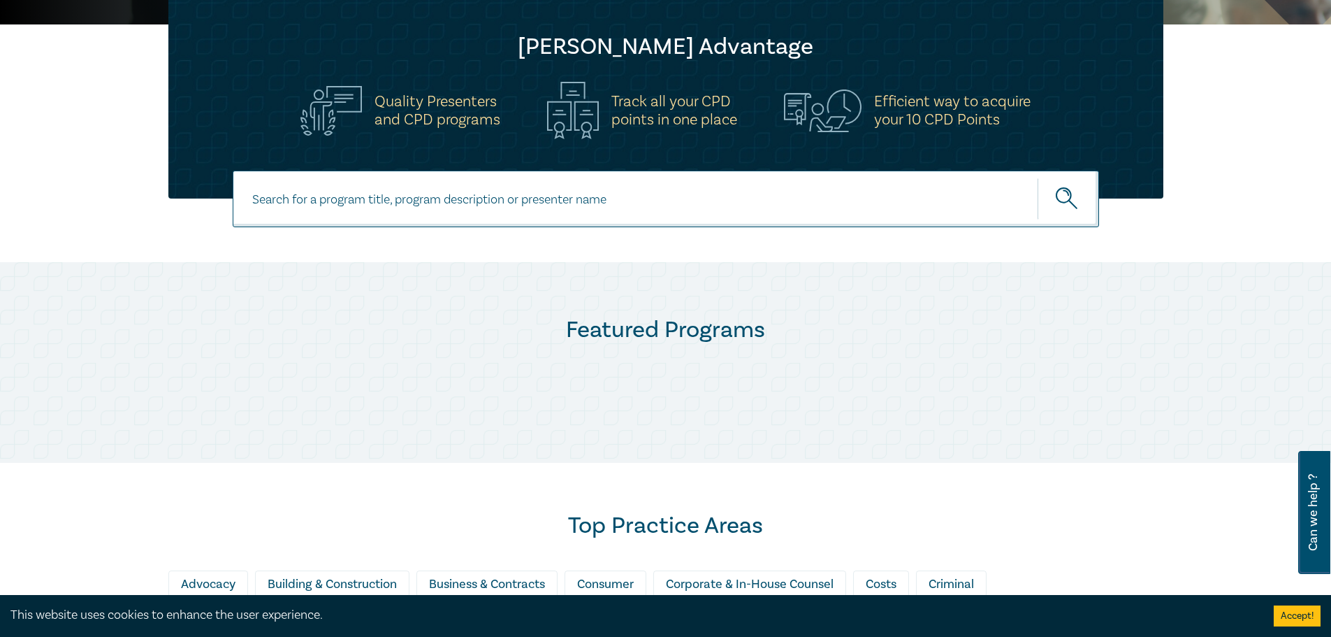 The image size is (1331, 637). I want to click on img: Quality Presenters<br>and CPD programs, so click(331, 110).